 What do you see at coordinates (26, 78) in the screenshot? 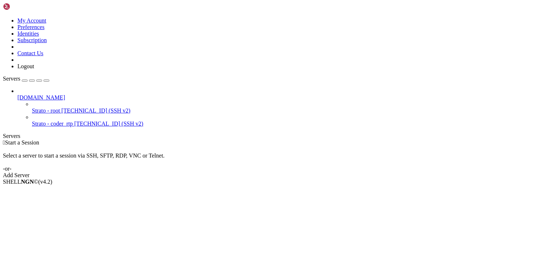
I see `a: Servers` at bounding box center [26, 78].